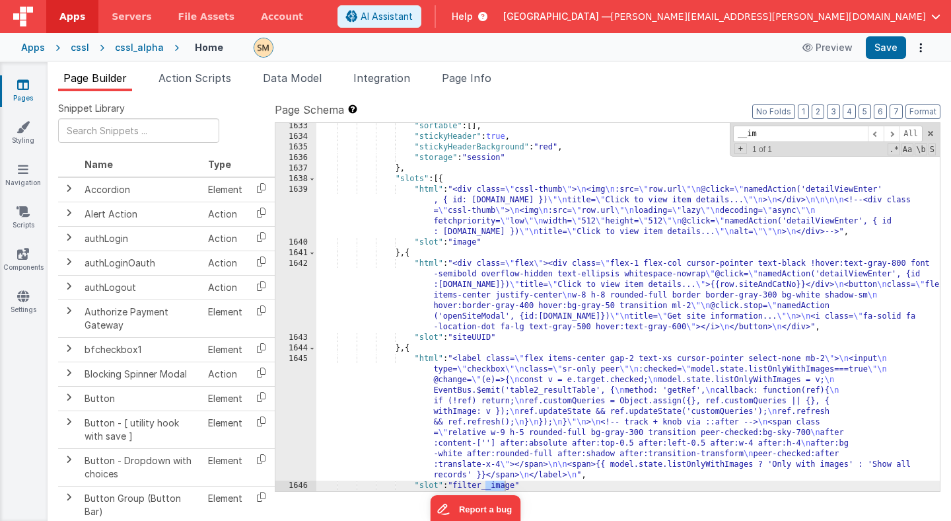  I want to click on span: Action Scripts, so click(195, 78).